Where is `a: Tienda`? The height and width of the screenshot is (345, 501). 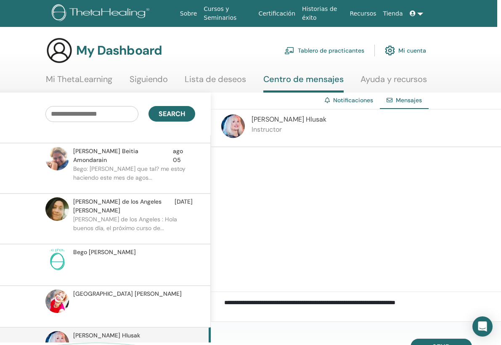 a: Tienda is located at coordinates (393, 13).